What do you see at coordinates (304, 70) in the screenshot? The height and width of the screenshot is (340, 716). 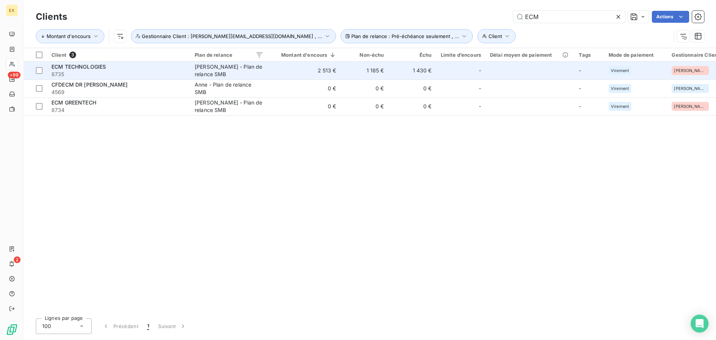 I see `td: 2 513 €` at bounding box center [304, 70].